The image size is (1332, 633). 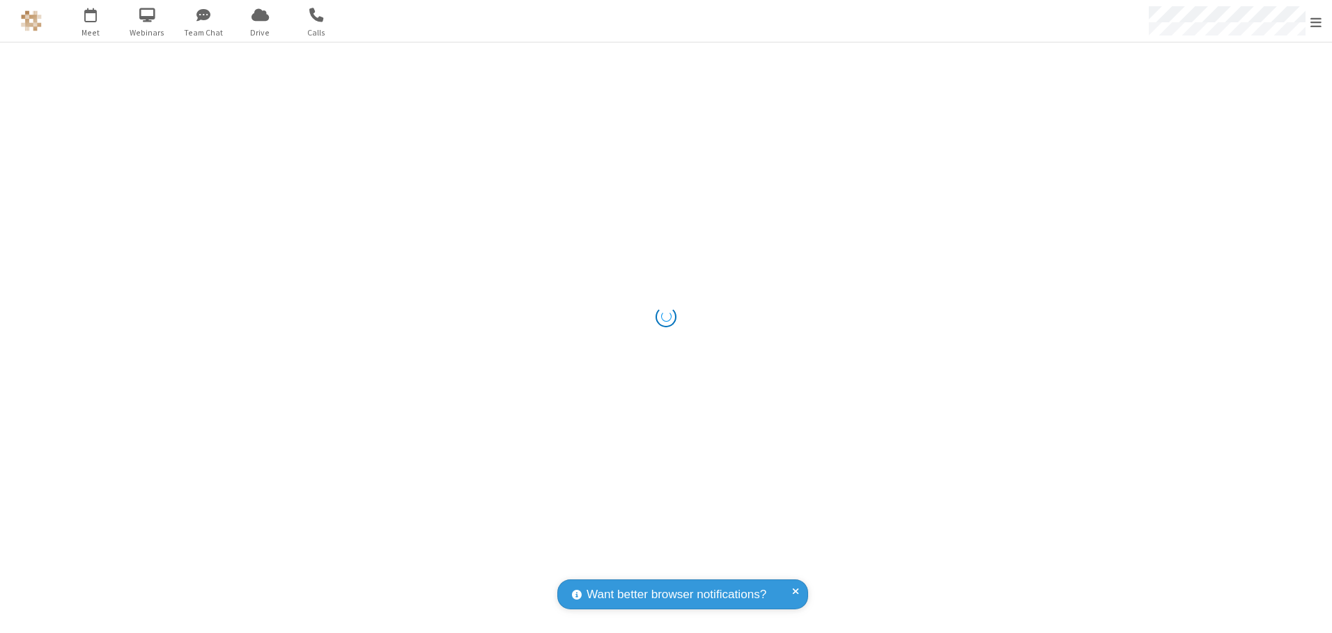 I want to click on span: Meet, so click(x=91, y=33).